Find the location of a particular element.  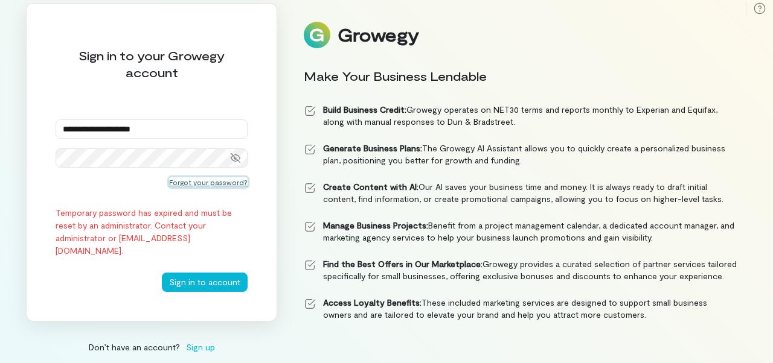

strong: Generate Business Plans: is located at coordinates (372, 148).